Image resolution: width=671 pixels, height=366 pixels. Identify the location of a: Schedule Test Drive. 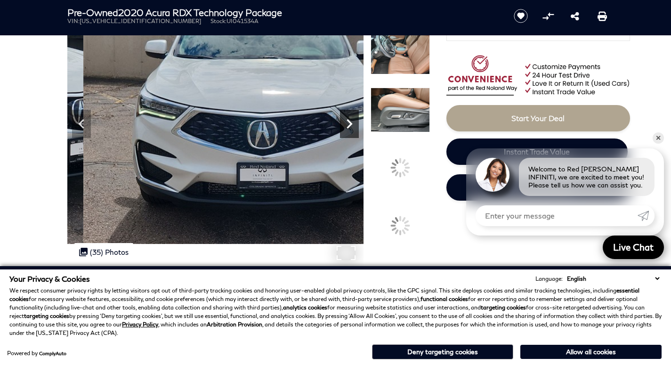
(539, 188).